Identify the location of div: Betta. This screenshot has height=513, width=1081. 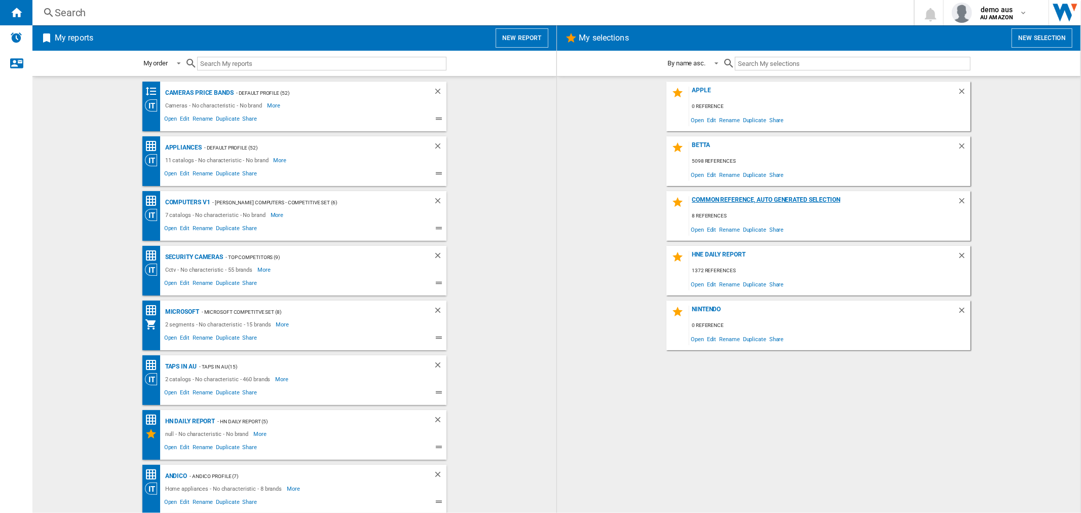
(823, 148).